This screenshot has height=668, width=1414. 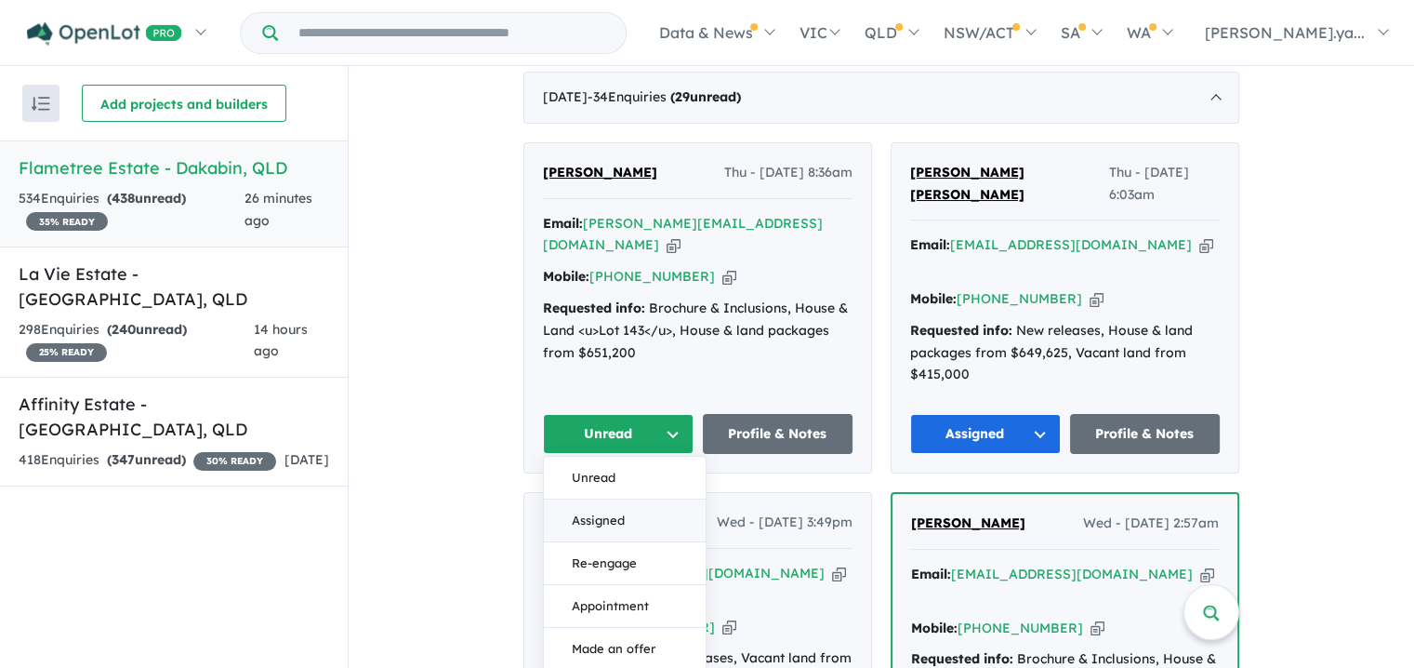 What do you see at coordinates (184, 103) in the screenshot?
I see `button: Add projects and builders` at bounding box center [184, 103].